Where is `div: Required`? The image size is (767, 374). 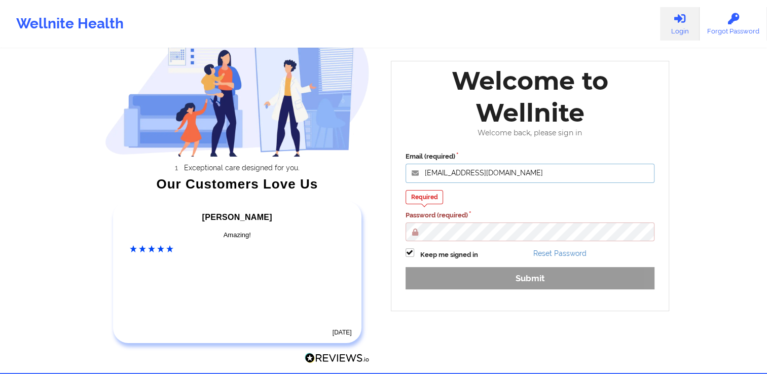 div: Required is located at coordinates (424, 197).